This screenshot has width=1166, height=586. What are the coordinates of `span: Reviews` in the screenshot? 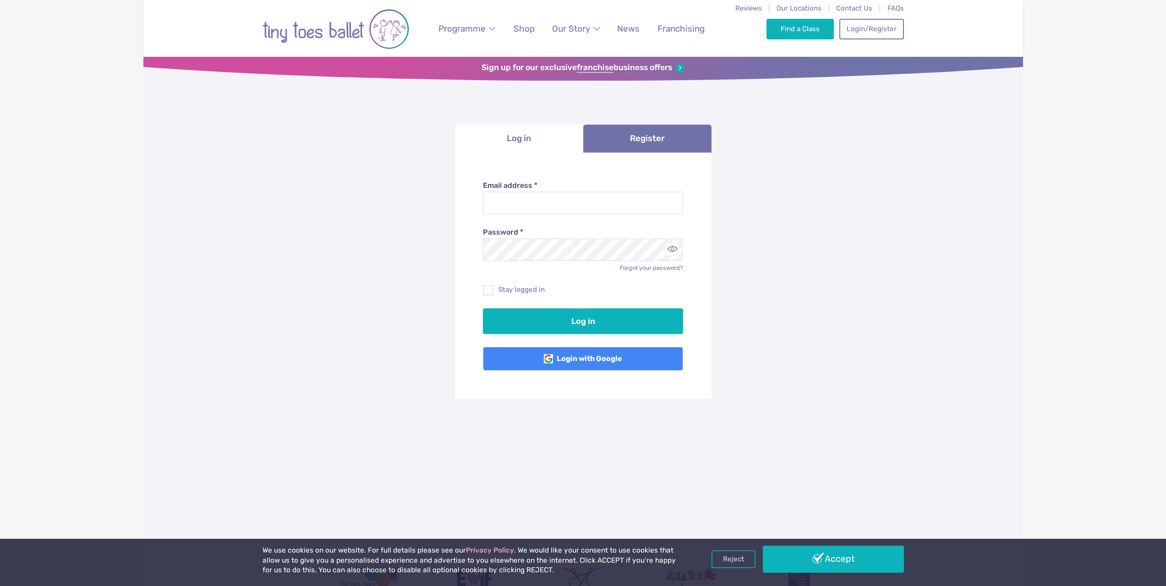 It's located at (749, 8).